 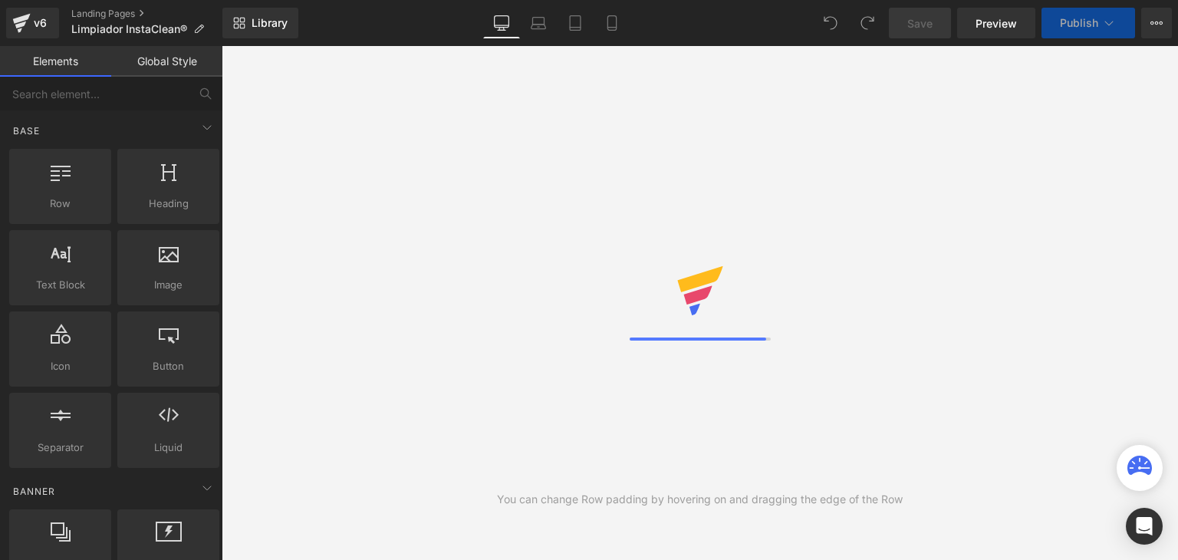 What do you see at coordinates (168, 447) in the screenshot?
I see `span: Liquid` at bounding box center [168, 447].